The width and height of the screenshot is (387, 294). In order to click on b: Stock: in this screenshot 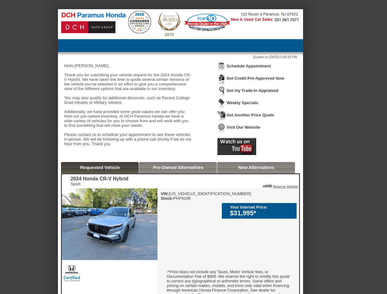, I will do `click(167, 198)`.